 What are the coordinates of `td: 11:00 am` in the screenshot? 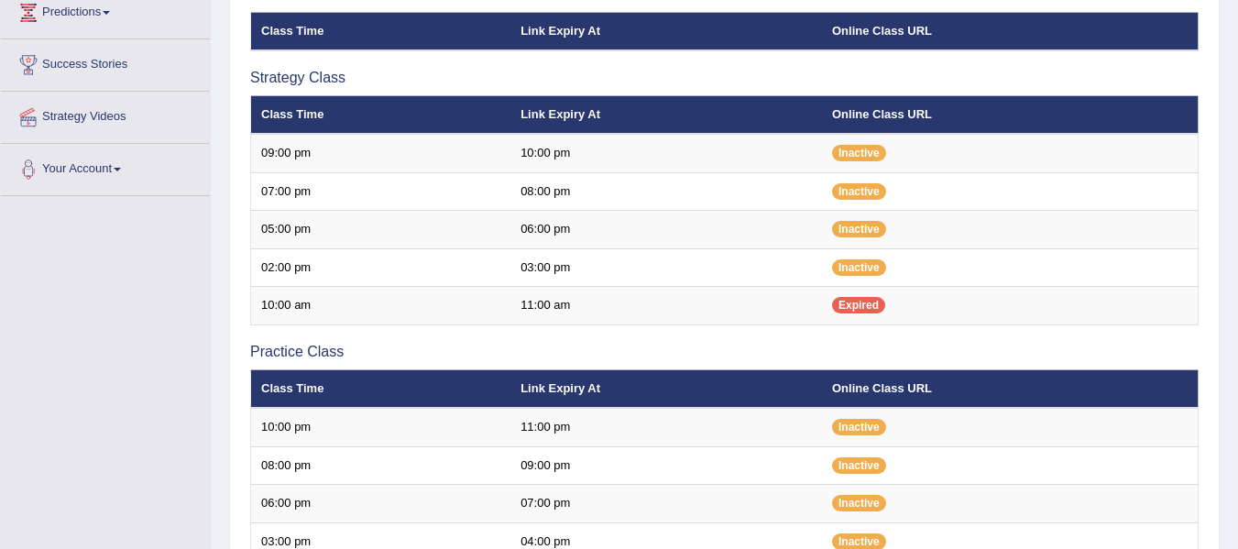 It's located at (666, 306).